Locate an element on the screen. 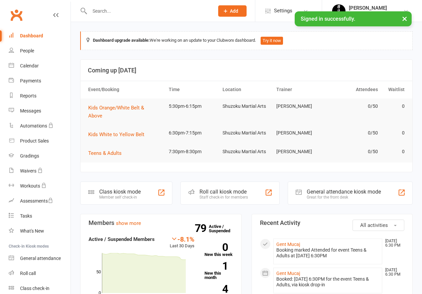 Image resolution: width=422 pixels, height=294 pixels. a: show more is located at coordinates (128, 223).